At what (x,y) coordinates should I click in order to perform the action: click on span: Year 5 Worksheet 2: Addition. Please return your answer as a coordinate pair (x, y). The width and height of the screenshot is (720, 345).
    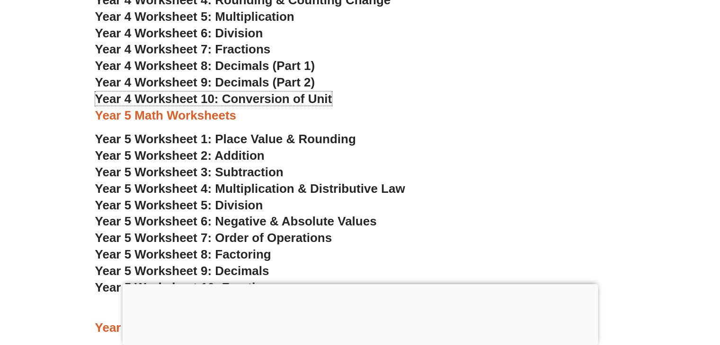
    Looking at the image, I should click on (180, 156).